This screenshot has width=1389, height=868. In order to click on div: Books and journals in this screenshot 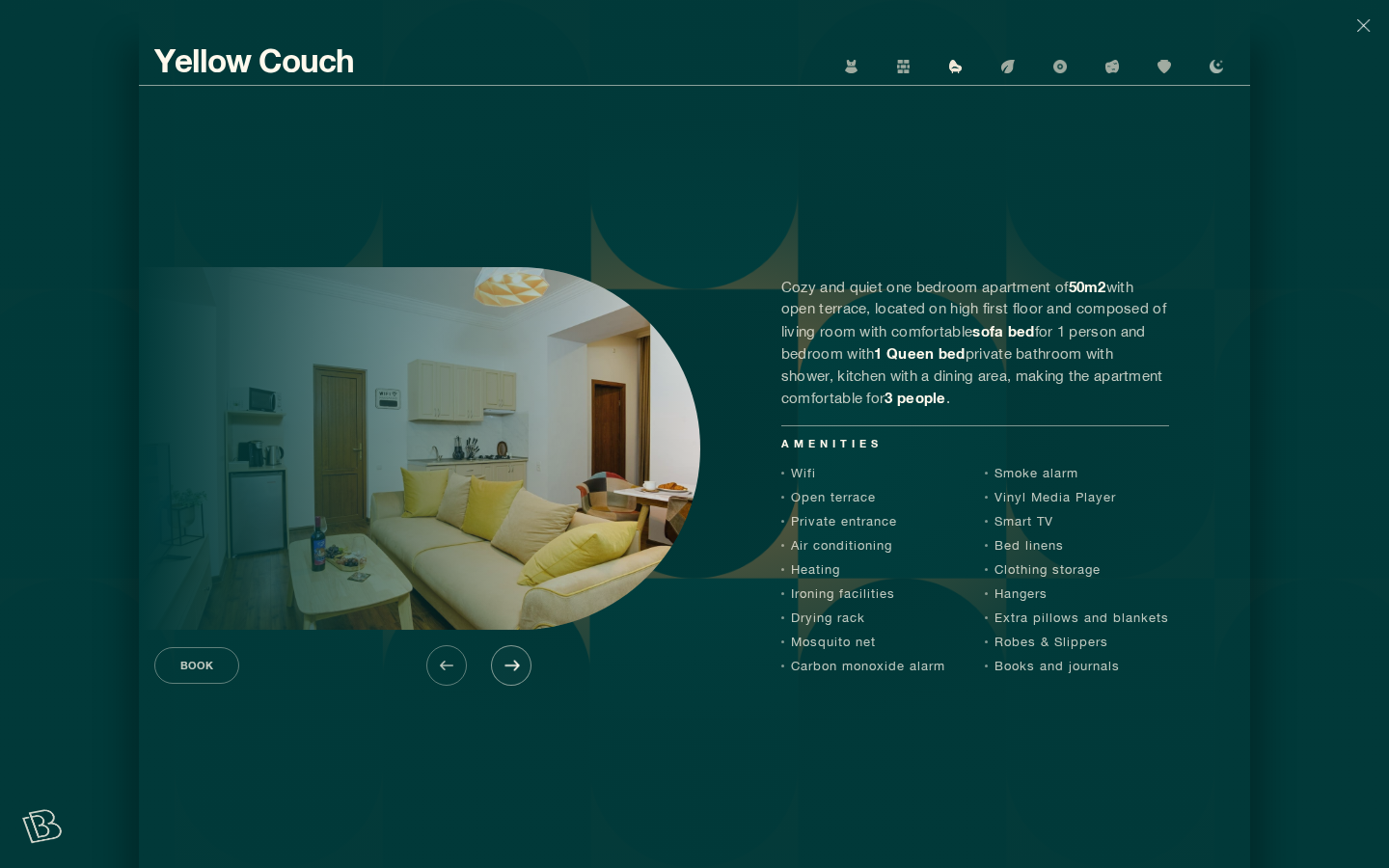, I will do `click(1076, 666)`.